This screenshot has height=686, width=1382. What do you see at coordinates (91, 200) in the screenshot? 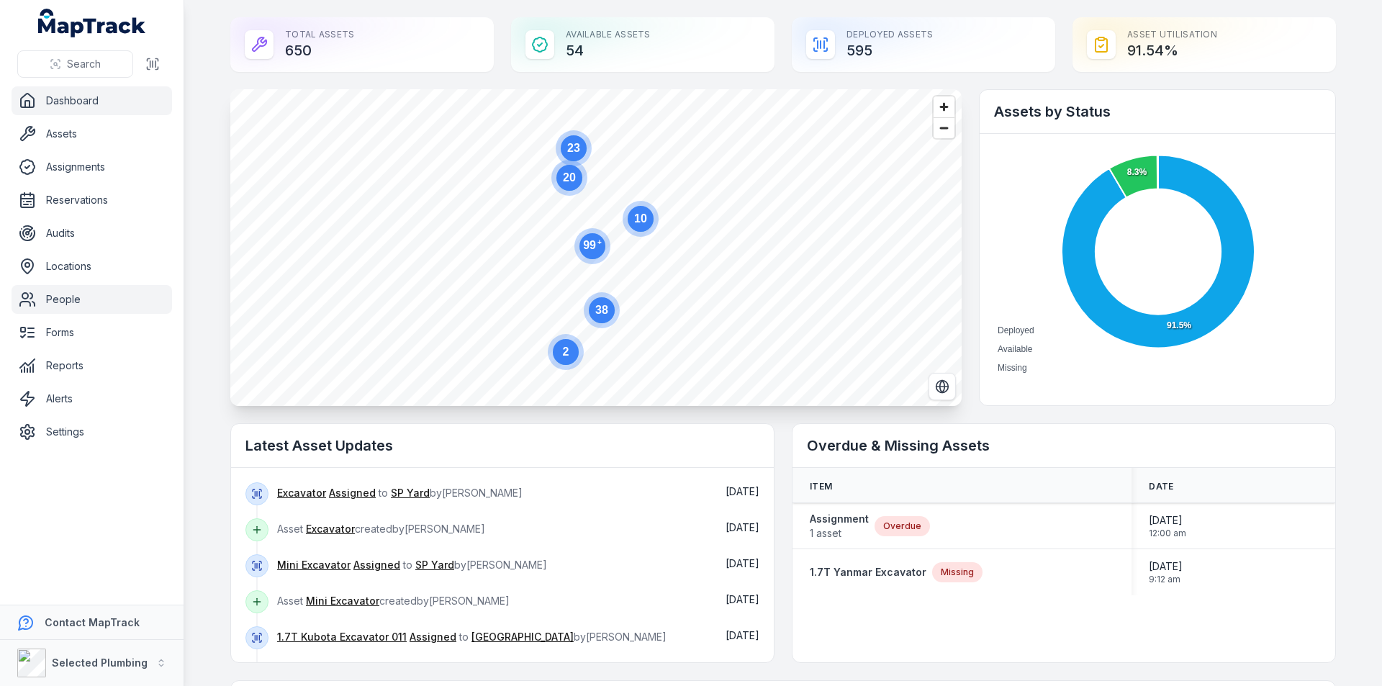
I see `a: Reservations` at bounding box center [91, 200].